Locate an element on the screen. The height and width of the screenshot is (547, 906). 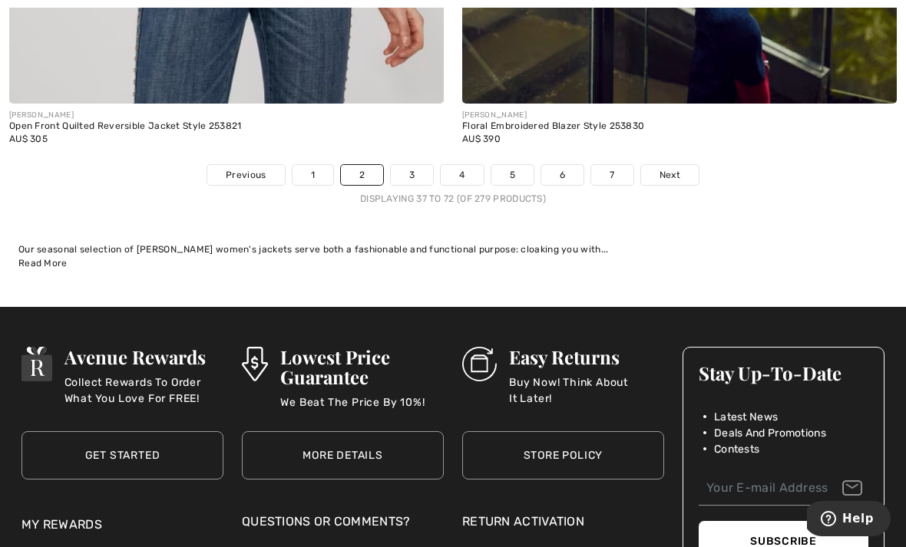
a: Previous is located at coordinates (246, 175).